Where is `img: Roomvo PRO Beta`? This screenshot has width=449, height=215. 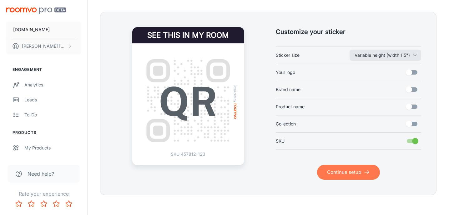
img: Roomvo PRO Beta is located at coordinates (36, 11).